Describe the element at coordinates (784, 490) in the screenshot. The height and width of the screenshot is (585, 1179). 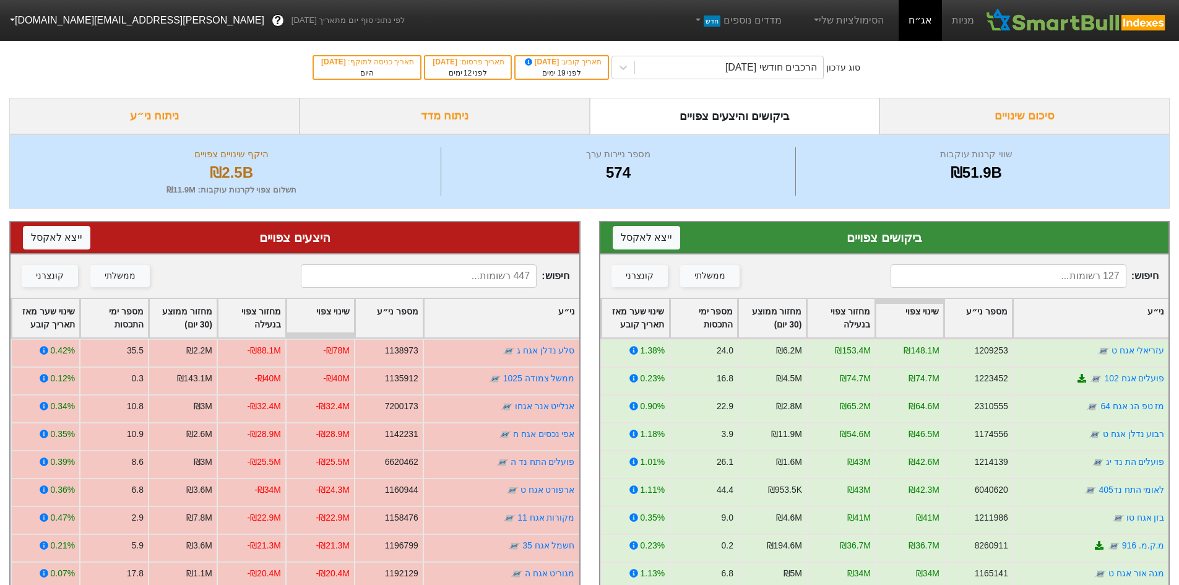
I see `div: ₪953.5K` at that location.